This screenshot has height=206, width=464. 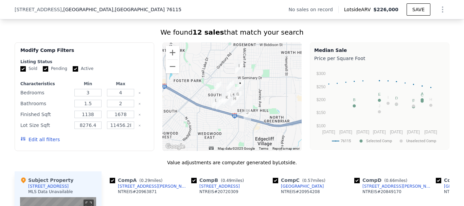 What do you see at coordinates (232, 163) in the screenshot?
I see `div: Value adjustments are computer generated by Lotside .` at bounding box center [232, 163].